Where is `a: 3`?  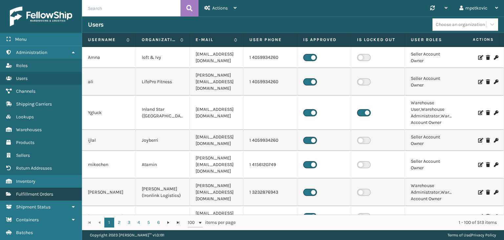 a: 3 is located at coordinates (129, 222).